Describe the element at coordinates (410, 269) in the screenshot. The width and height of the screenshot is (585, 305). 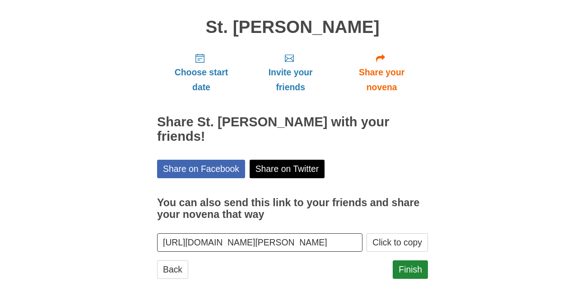
I see `a: Finish` at that location.